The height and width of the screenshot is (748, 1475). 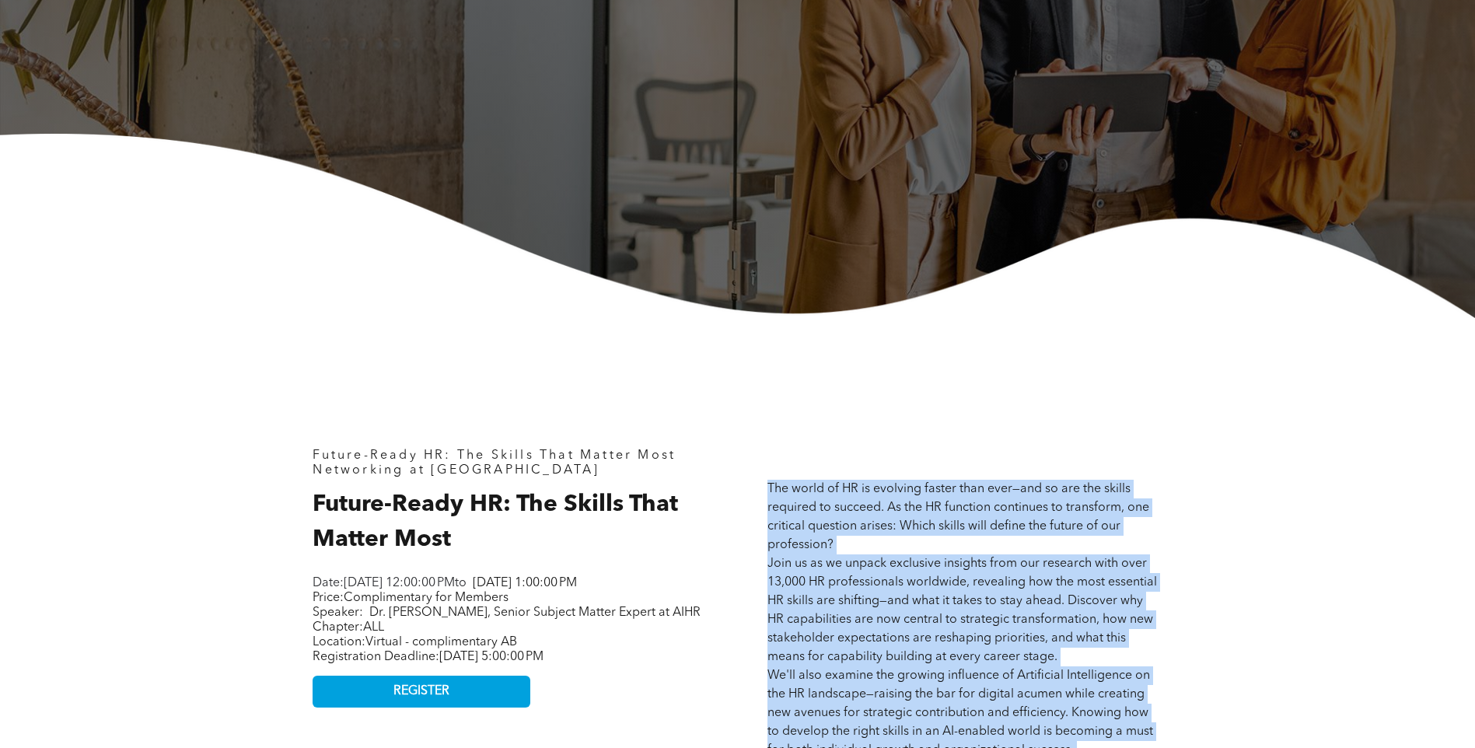 I want to click on span: ALL, so click(x=373, y=628).